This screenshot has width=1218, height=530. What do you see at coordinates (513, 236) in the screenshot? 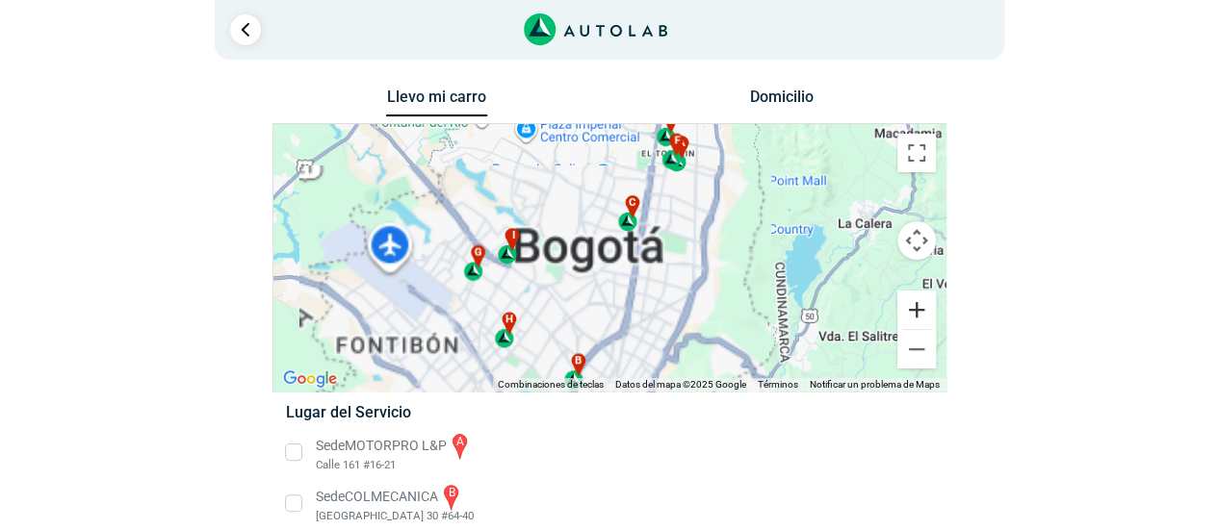
I see `span: i` at bounding box center [513, 236].